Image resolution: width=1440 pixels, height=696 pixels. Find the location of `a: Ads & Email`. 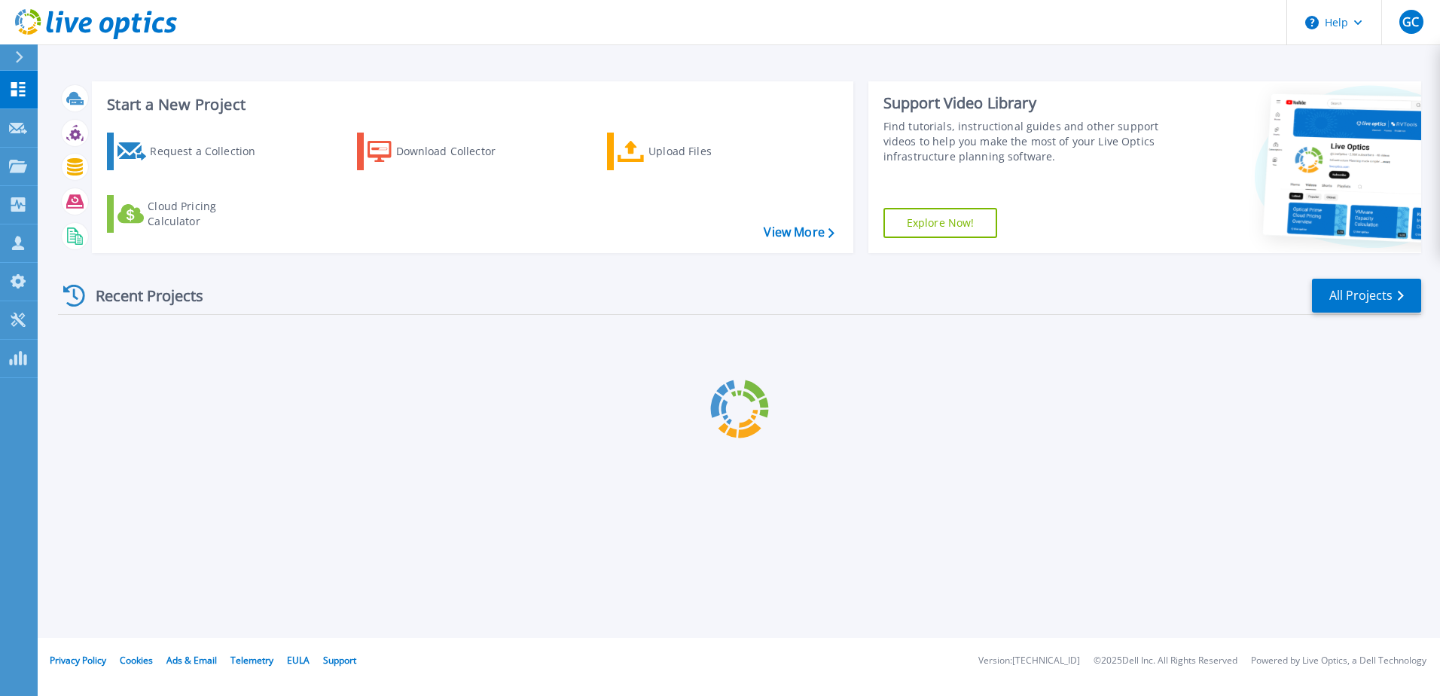

a: Ads & Email is located at coordinates (191, 660).